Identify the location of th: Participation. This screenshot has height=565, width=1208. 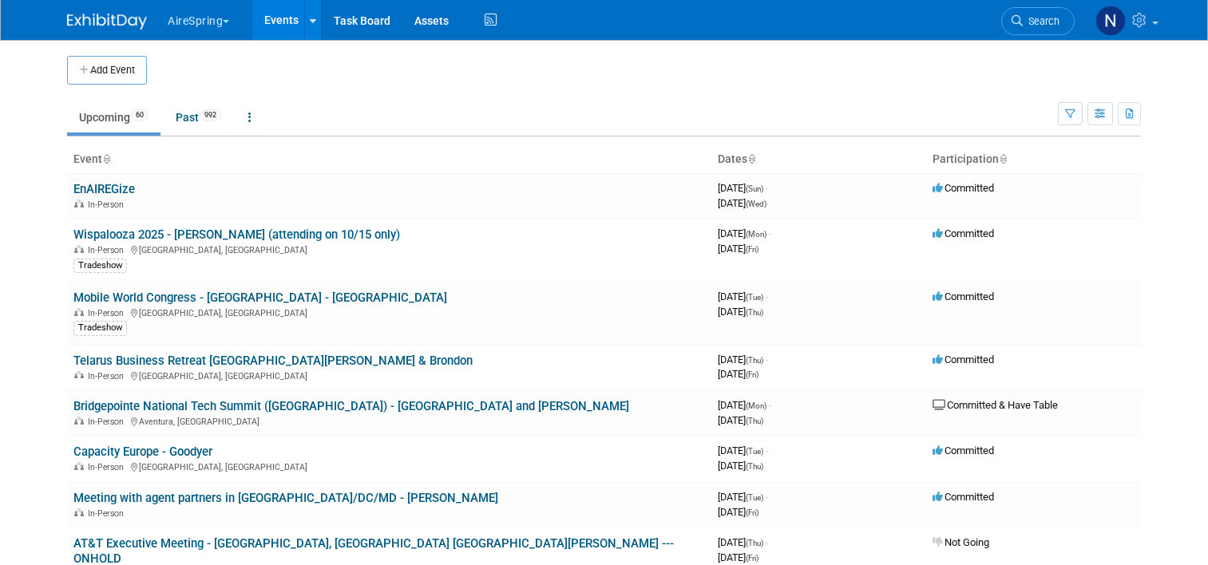
(1033, 160).